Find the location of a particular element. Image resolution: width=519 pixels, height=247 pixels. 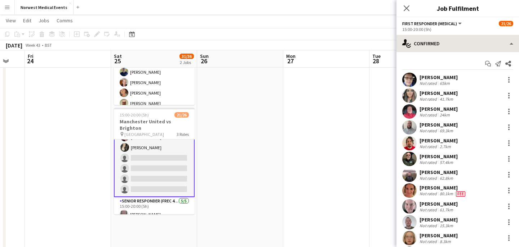

button: First Responder (Medical) is located at coordinates (432, 23).